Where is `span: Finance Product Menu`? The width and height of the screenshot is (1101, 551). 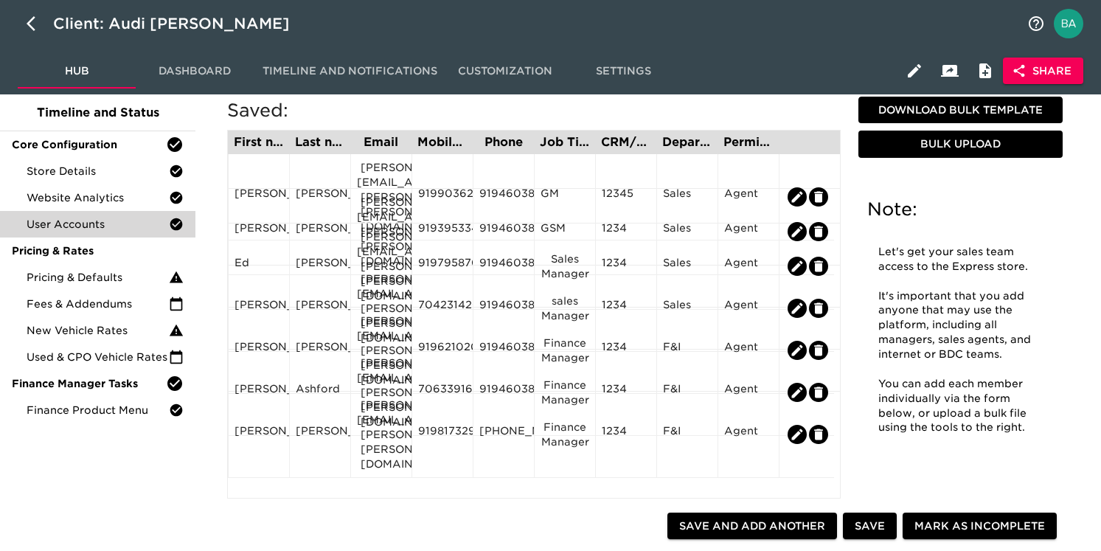 span: Finance Product Menu is located at coordinates (97, 410).